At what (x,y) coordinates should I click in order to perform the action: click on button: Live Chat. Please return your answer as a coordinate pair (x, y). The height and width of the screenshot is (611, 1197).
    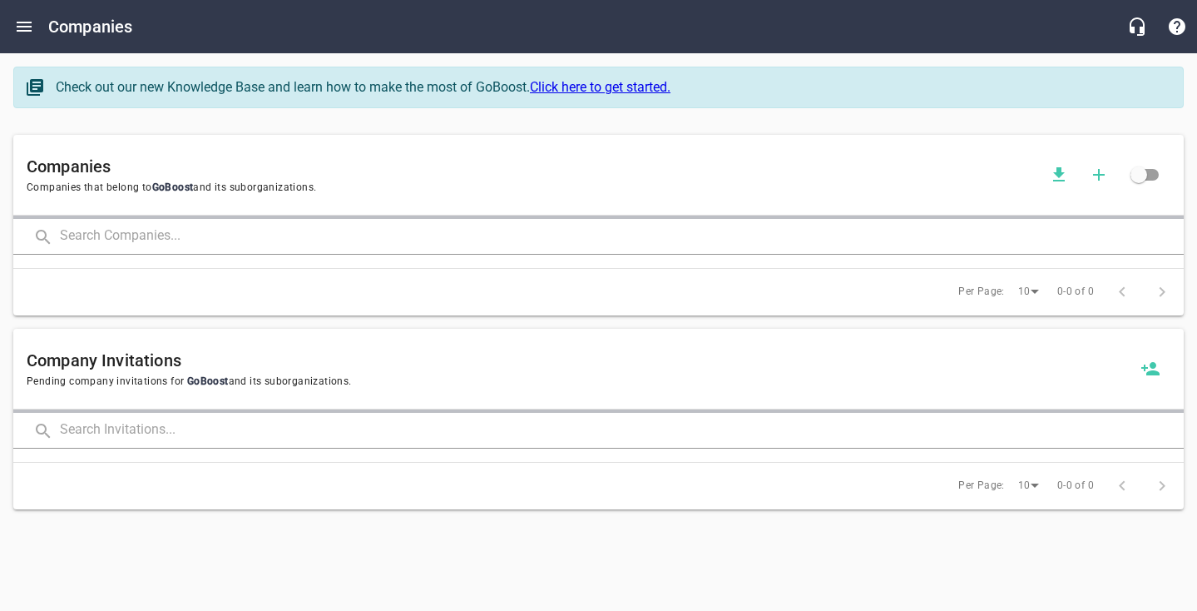
    Looking at the image, I should click on (1137, 27).